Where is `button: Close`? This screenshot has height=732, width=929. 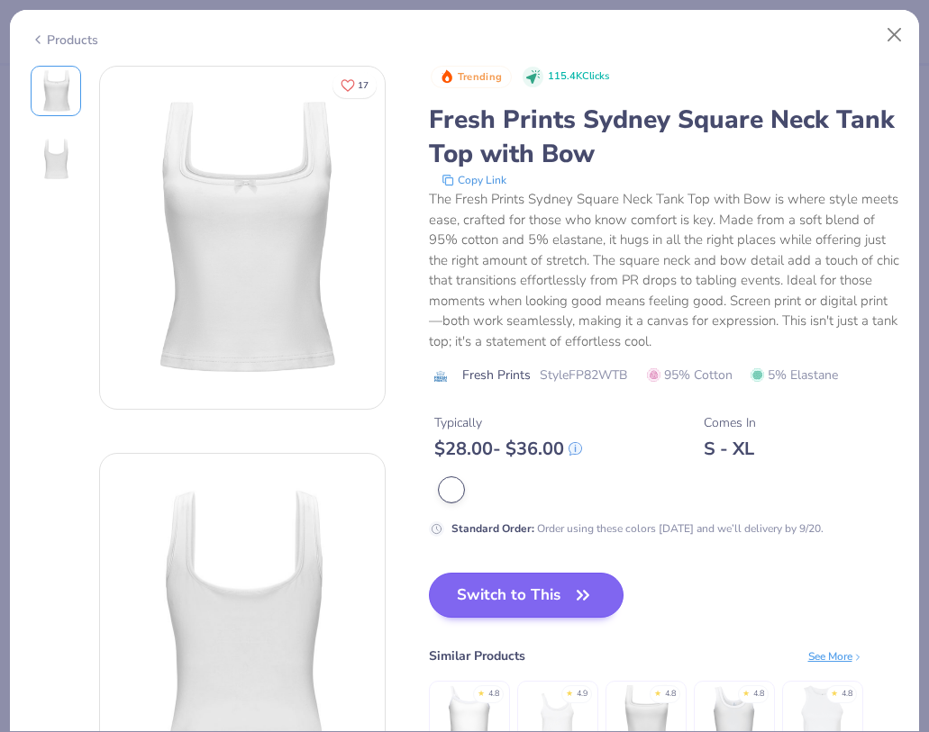
button: Close is located at coordinates (894, 35).